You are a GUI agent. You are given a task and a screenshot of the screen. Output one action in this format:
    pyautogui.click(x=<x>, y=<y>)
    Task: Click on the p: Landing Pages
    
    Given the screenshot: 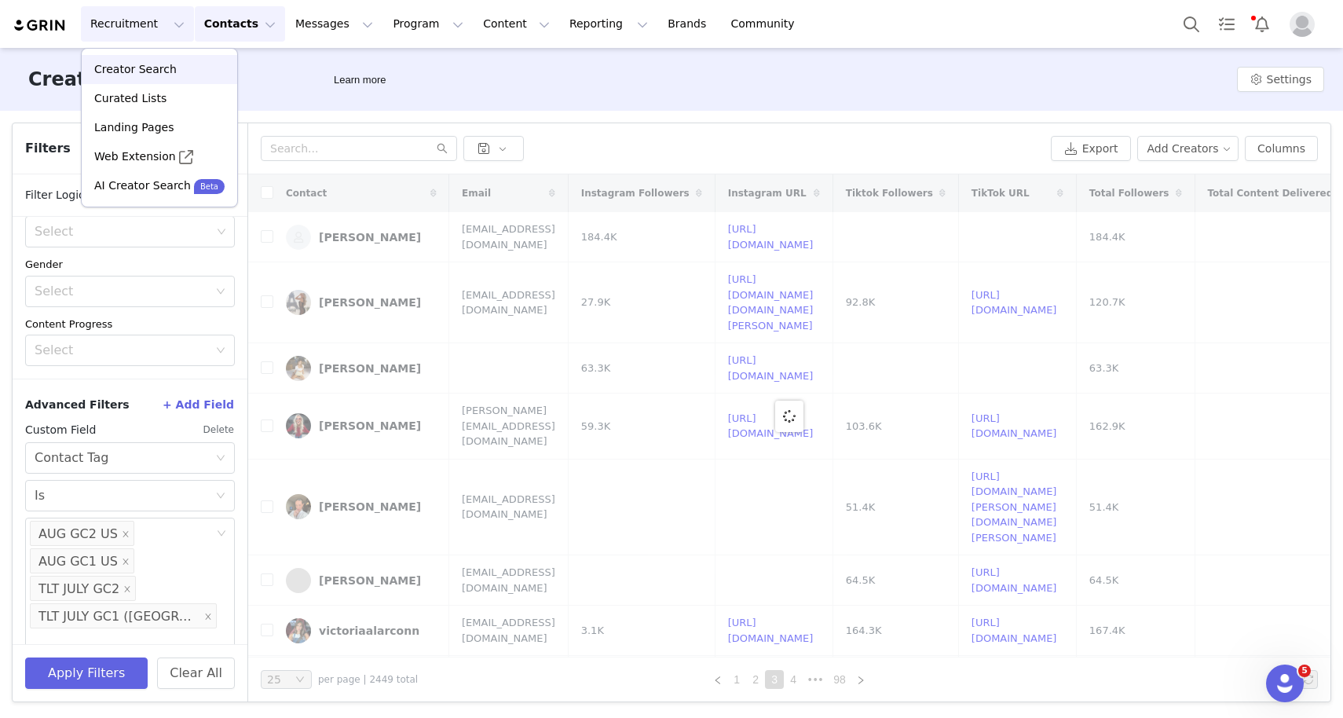 What is the action you would take?
    pyautogui.click(x=134, y=127)
    